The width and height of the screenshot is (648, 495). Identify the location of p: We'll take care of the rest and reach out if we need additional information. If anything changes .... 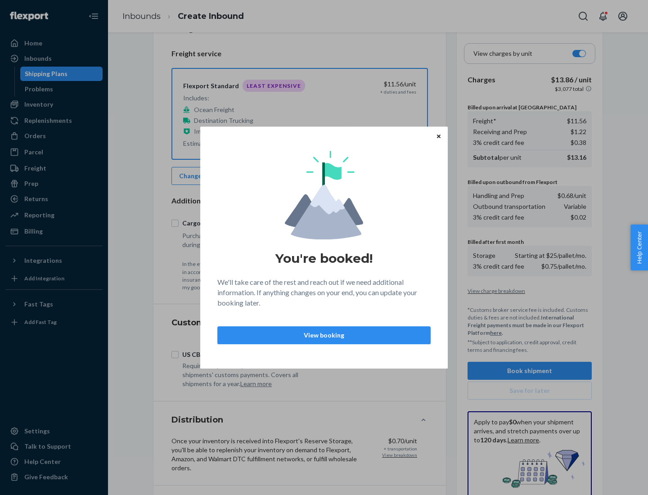
(324, 293).